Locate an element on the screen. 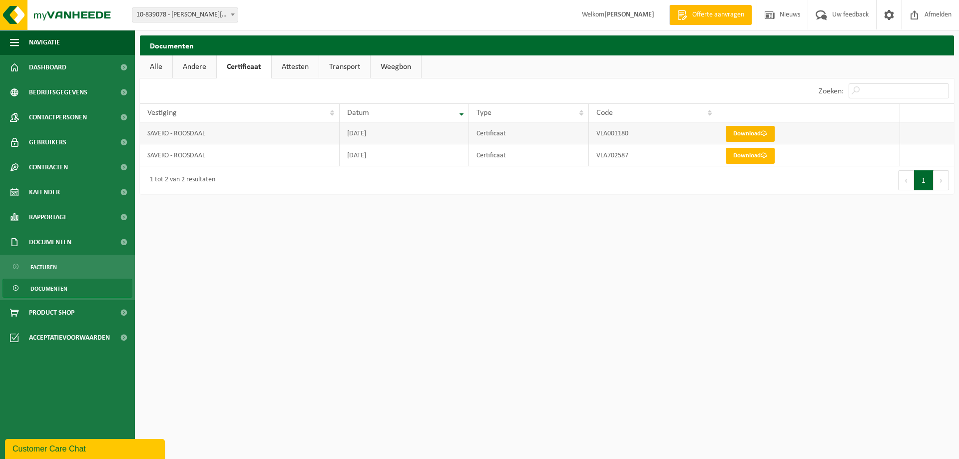 This screenshot has height=459, width=959. span: Offerte aanvragen is located at coordinates (718, 15).